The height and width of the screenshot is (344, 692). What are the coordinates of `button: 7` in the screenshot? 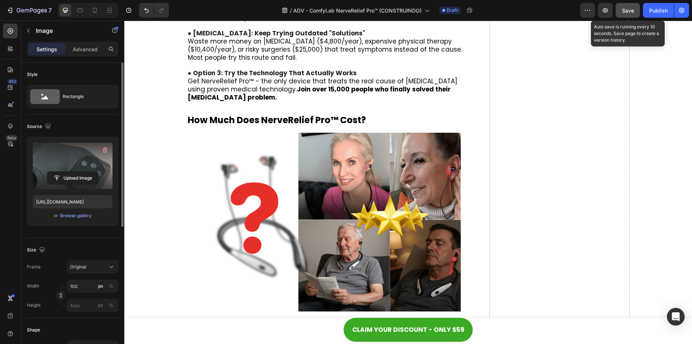 It's located at (29, 10).